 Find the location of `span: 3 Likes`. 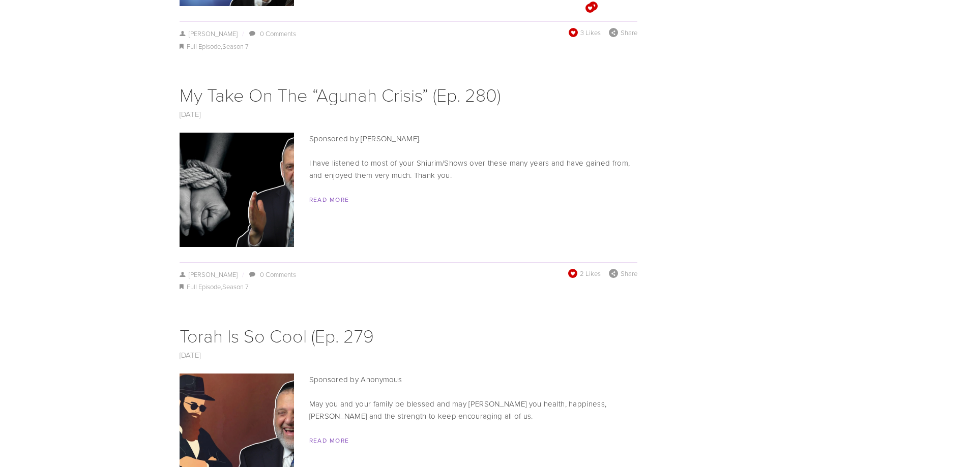

span: 3 Likes is located at coordinates (590, 33).